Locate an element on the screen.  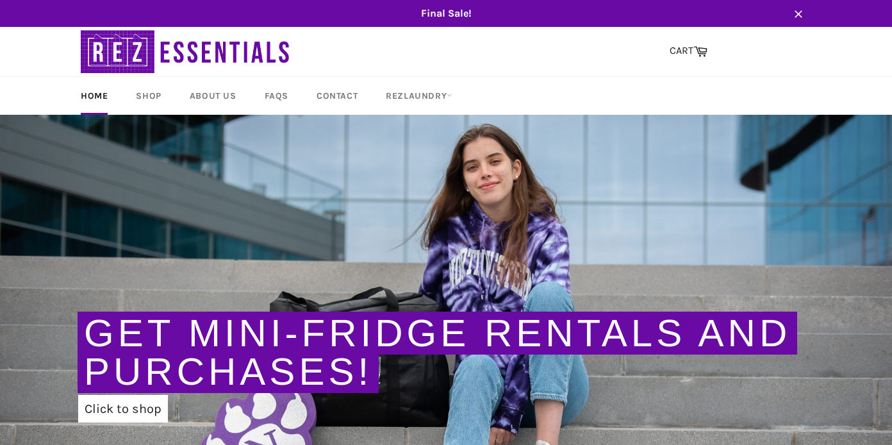
img: RezEssentials is located at coordinates (187, 51).